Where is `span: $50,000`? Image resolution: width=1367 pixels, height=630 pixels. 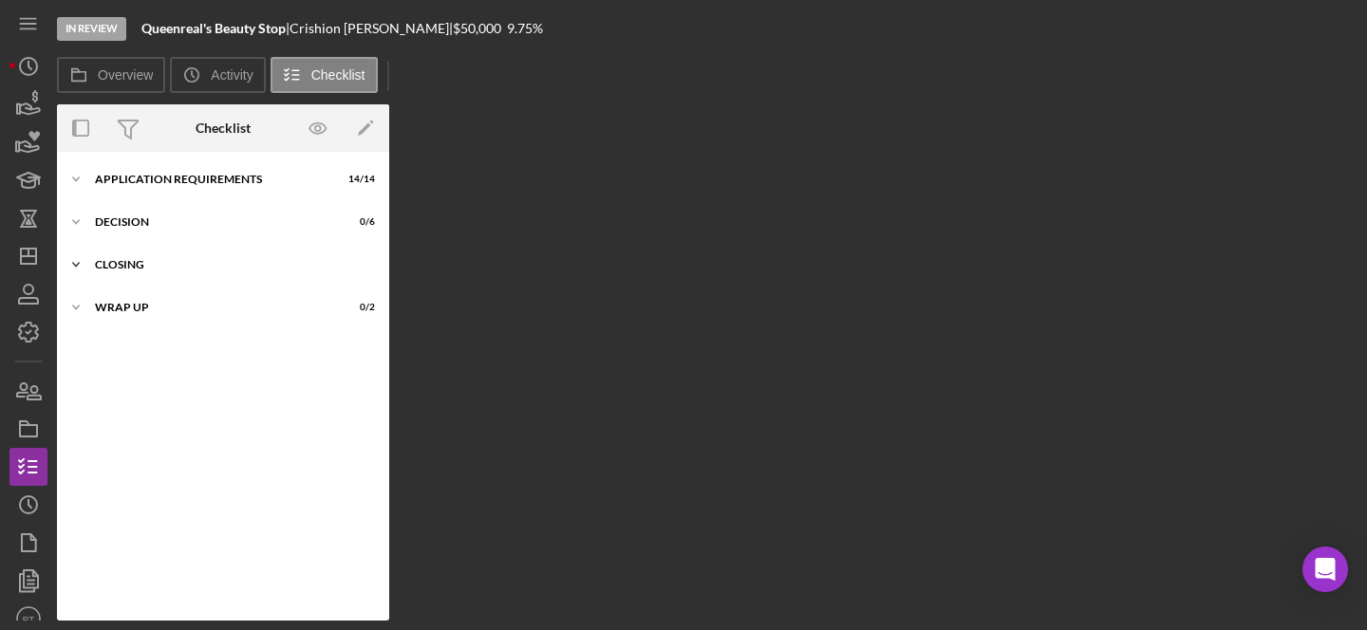
span: $50,000 is located at coordinates (477, 28).